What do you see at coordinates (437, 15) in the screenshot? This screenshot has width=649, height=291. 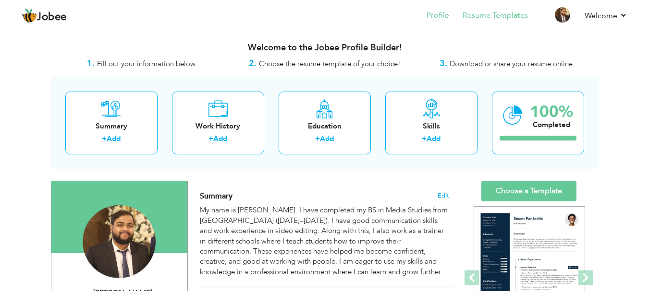 I see `a: Profile` at bounding box center [437, 15].